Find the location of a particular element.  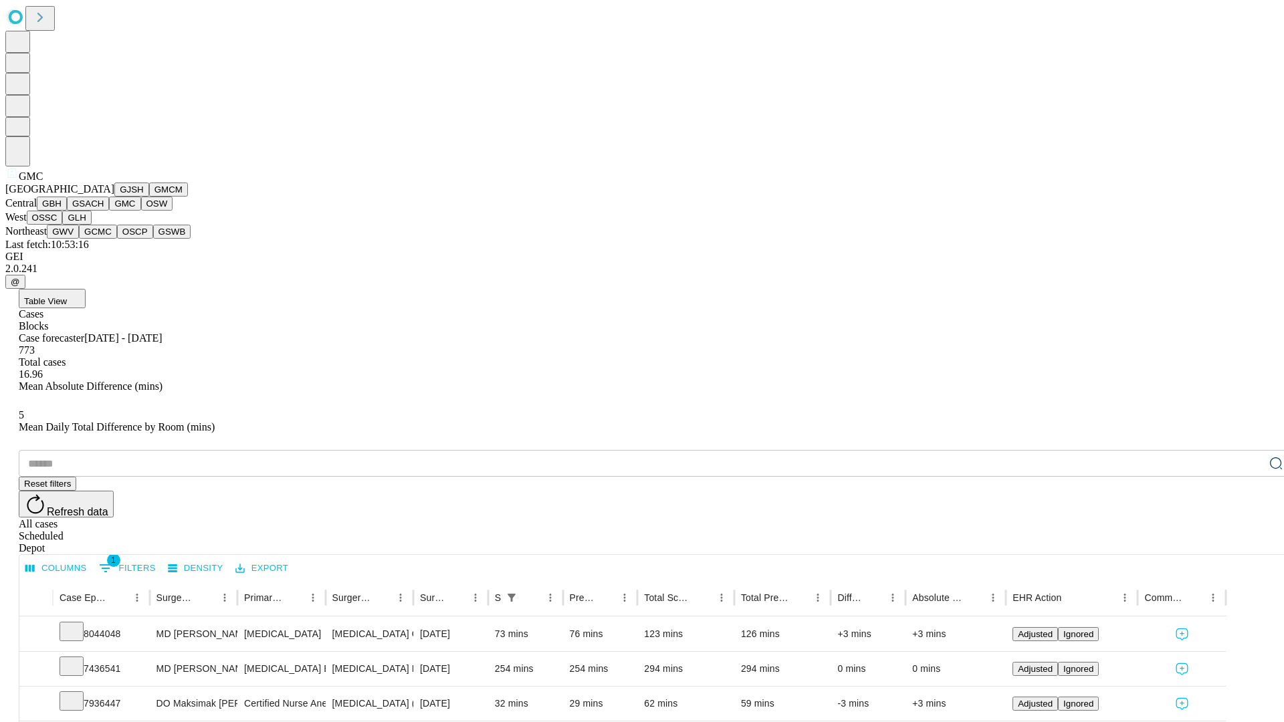

div: 62 mins is located at coordinates (686, 704).